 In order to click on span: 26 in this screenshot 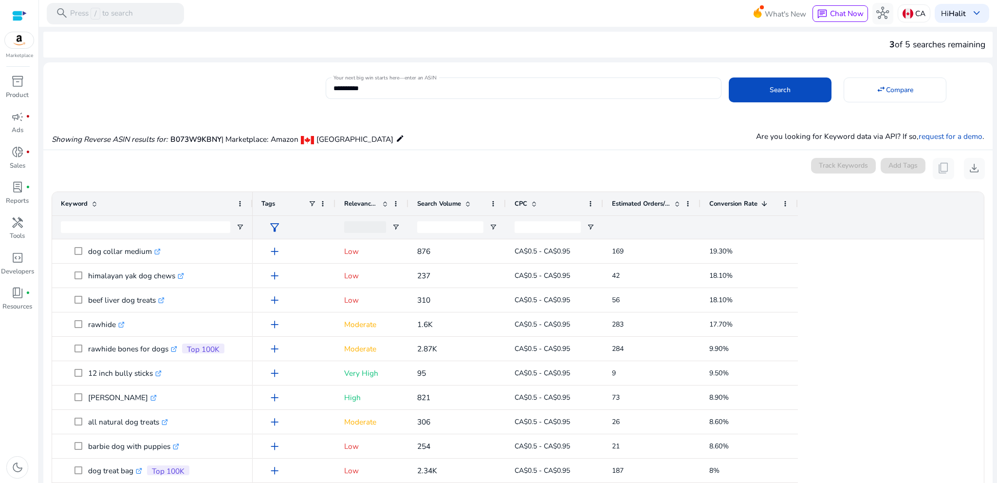, I will do `click(616, 421)`.